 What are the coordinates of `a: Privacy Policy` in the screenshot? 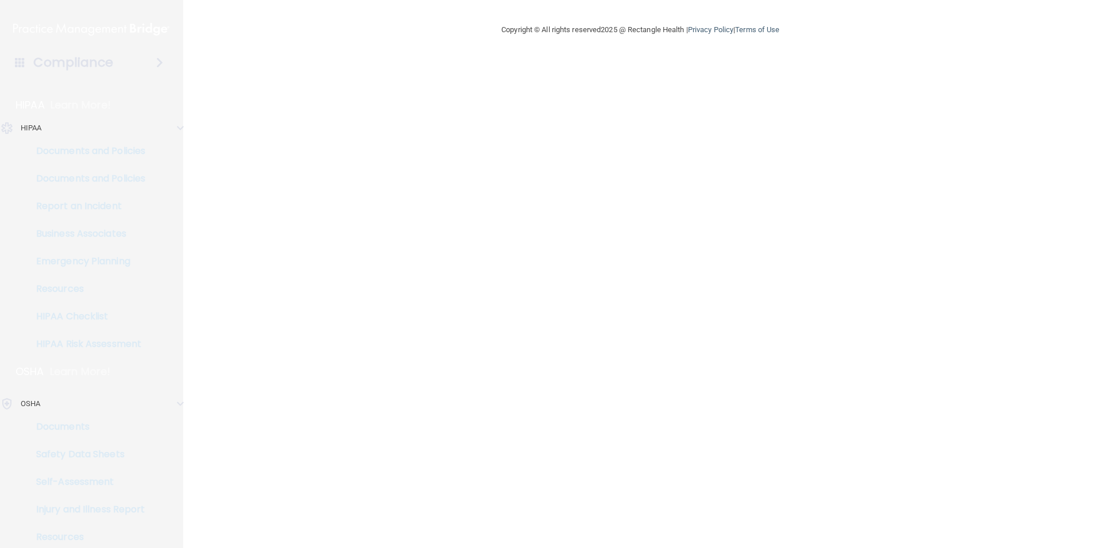 It's located at (711, 29).